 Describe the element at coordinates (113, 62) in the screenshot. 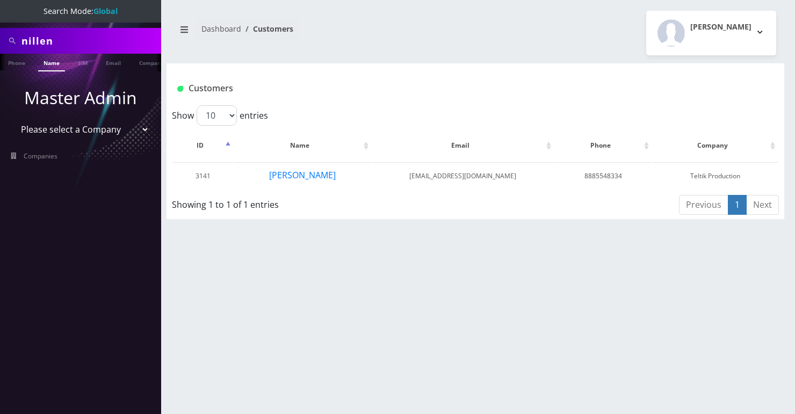

I see `a: Email` at that location.